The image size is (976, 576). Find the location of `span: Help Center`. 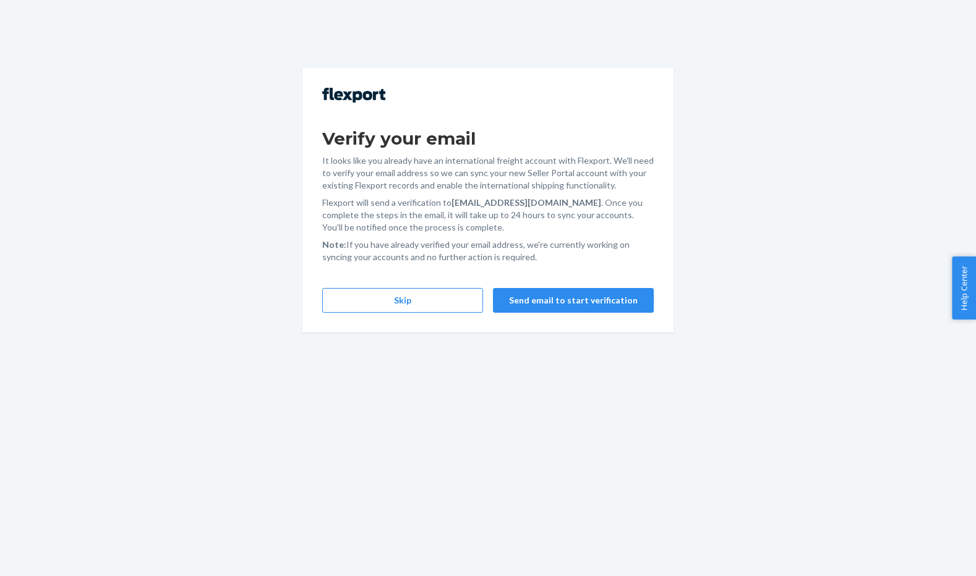

span: Help Center is located at coordinates (963, 288).